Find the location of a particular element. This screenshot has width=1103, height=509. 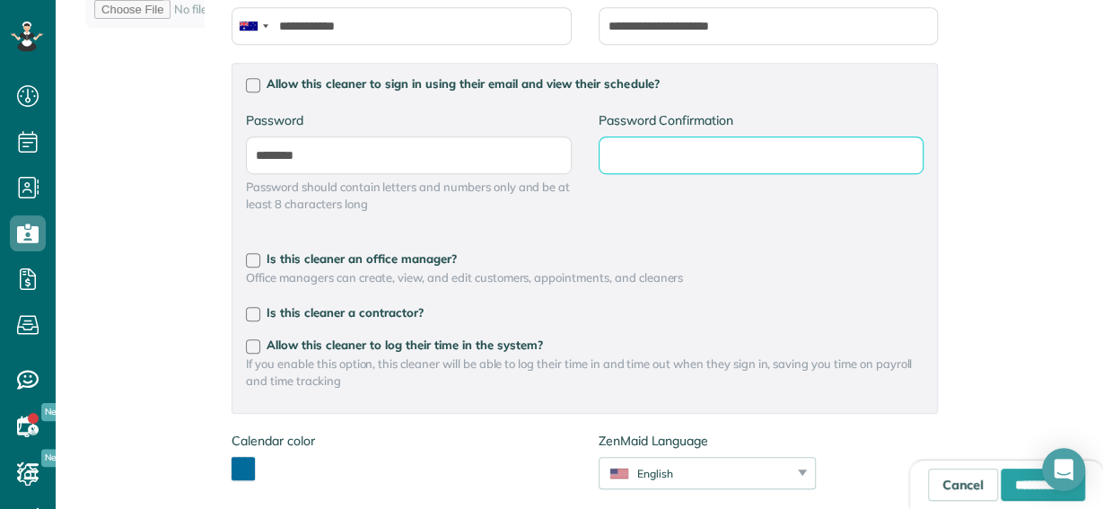

button: toggle color picker dialog is located at coordinates (243, 468).